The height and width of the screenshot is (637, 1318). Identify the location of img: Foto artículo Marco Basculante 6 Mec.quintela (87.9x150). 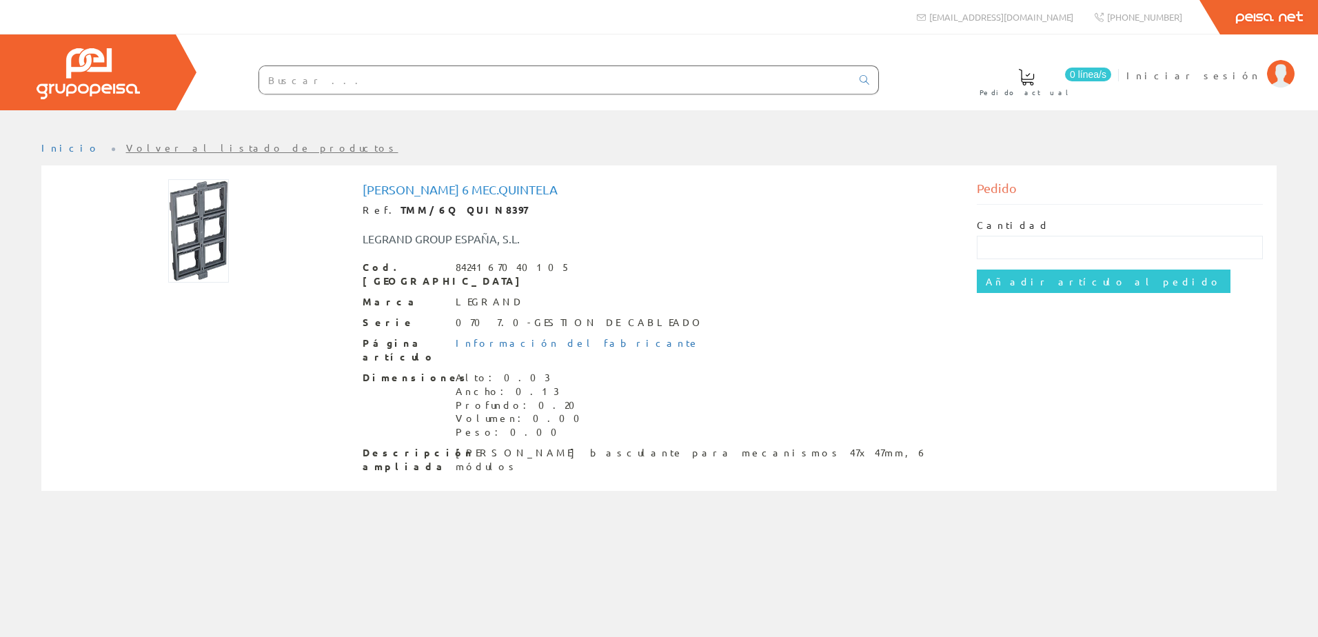
(199, 231).